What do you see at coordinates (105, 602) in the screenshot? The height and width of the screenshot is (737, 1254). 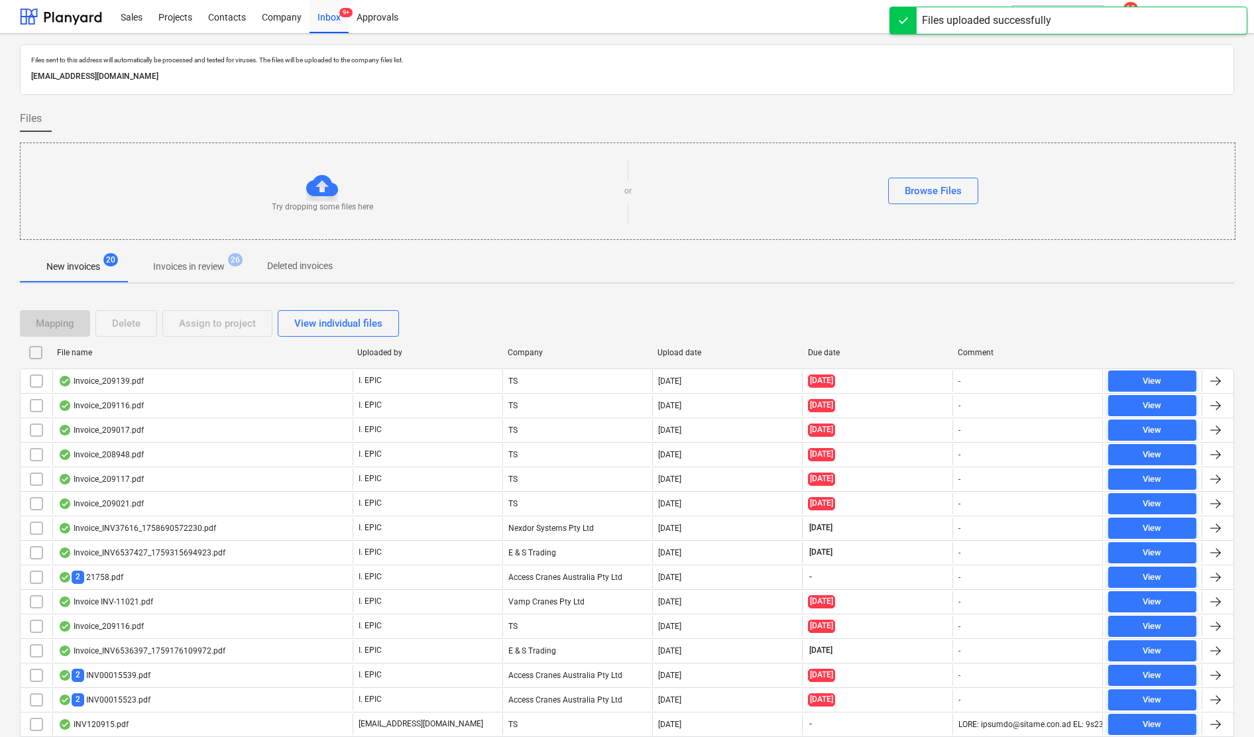 I see `div: Invoice INV-11021.pdf` at bounding box center [105, 602].